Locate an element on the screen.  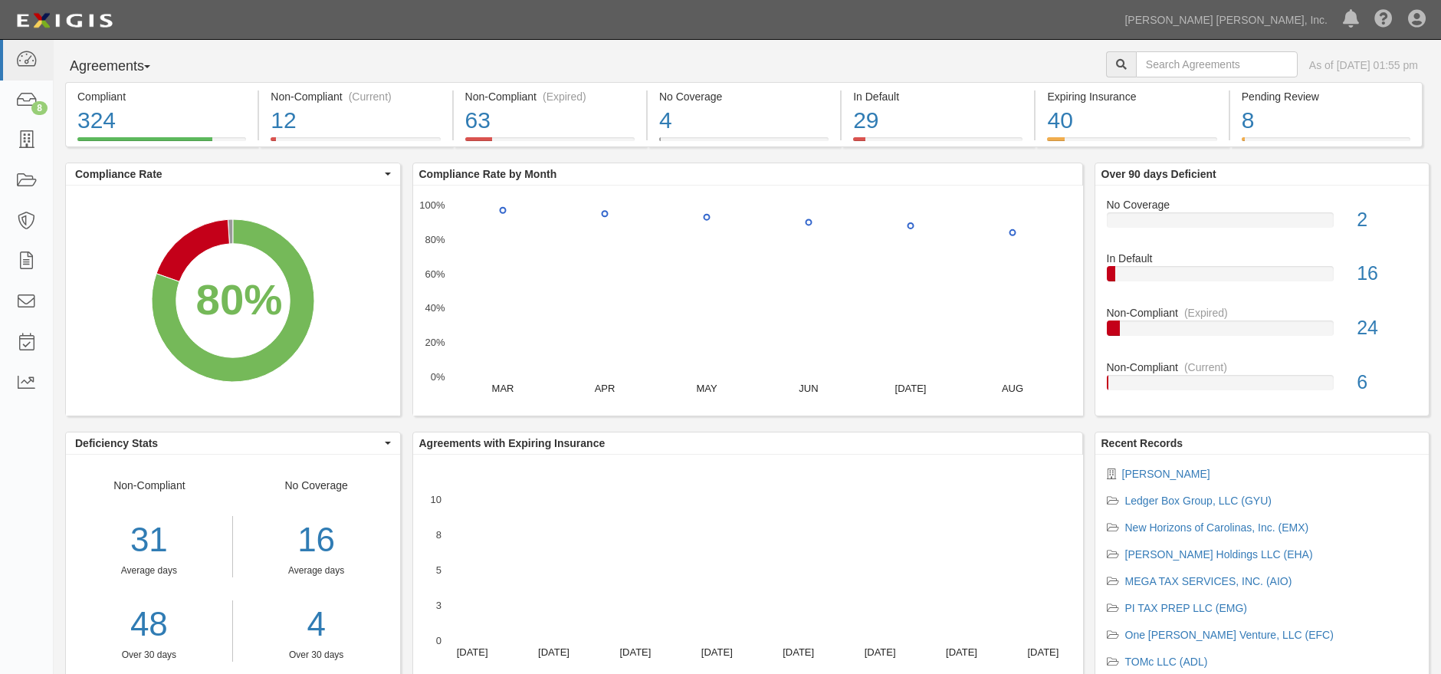
button: Compliance Rate is located at coordinates (233, 174).